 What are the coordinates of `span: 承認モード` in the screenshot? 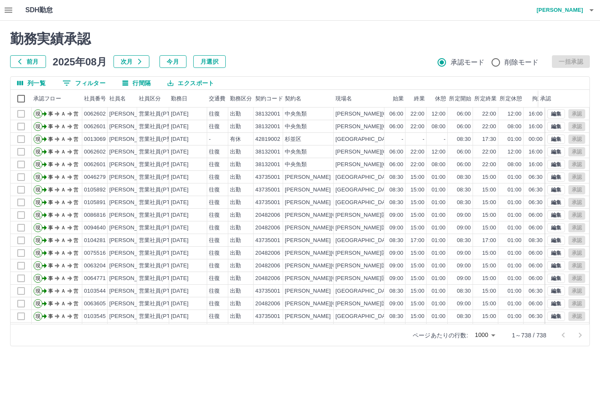 It's located at (467, 62).